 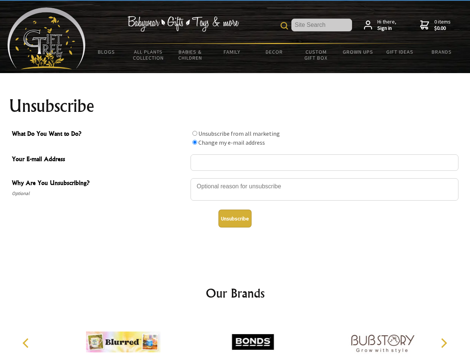 I want to click on button: Unsubscribe, so click(x=235, y=218).